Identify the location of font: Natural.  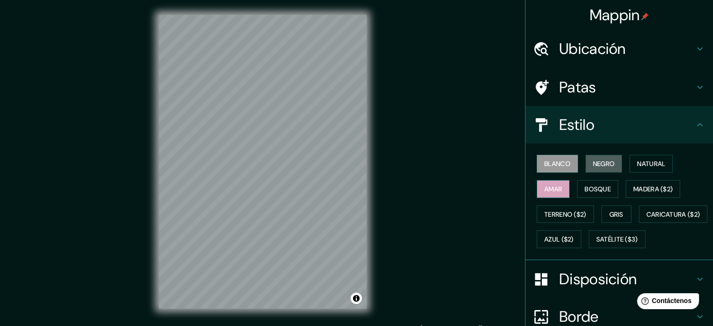
(652, 164).